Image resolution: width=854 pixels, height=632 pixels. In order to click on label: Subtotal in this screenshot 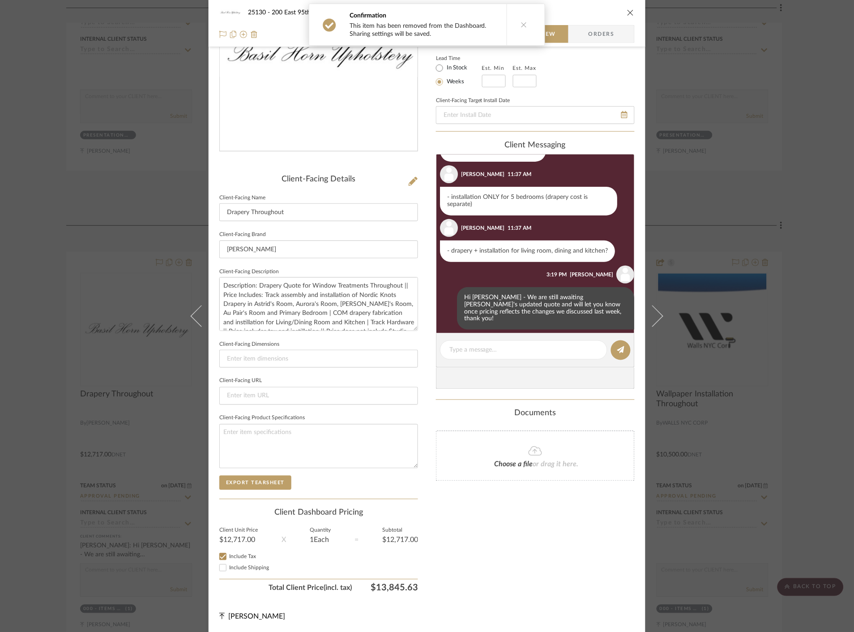, I will do `click(400, 530)`.